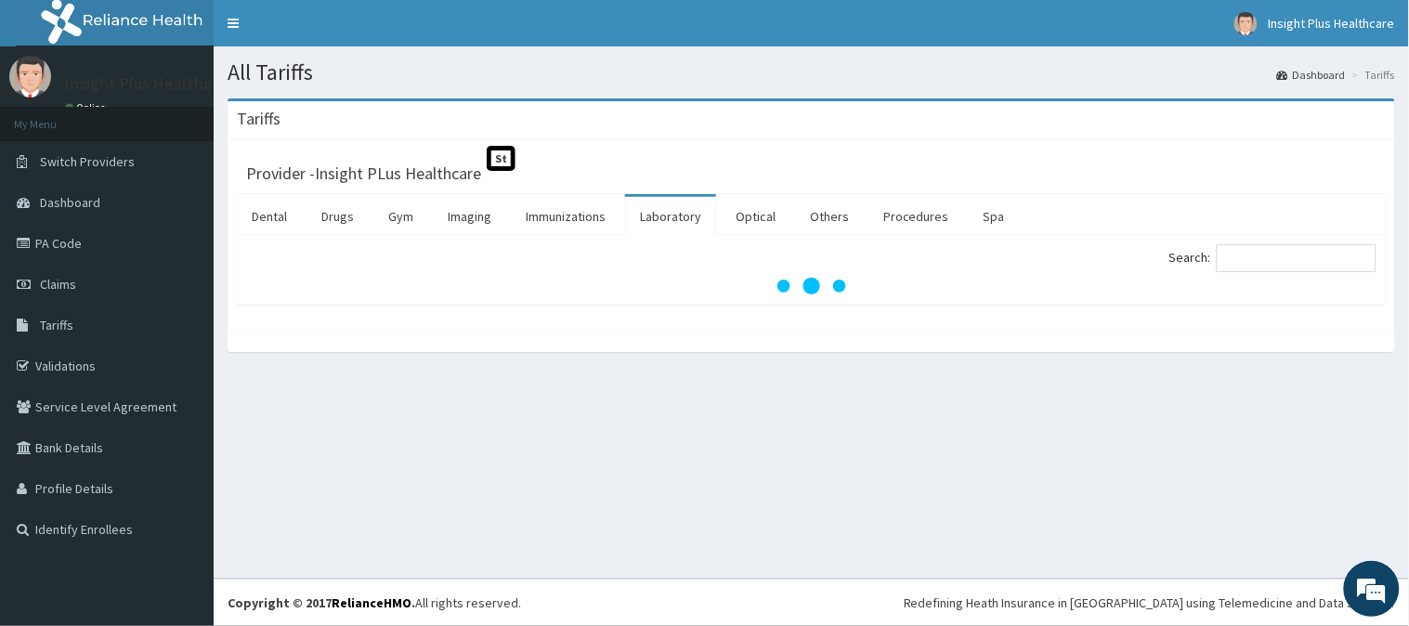 The image size is (1409, 626). Describe the element at coordinates (58, 284) in the screenshot. I see `span: Claims` at that location.